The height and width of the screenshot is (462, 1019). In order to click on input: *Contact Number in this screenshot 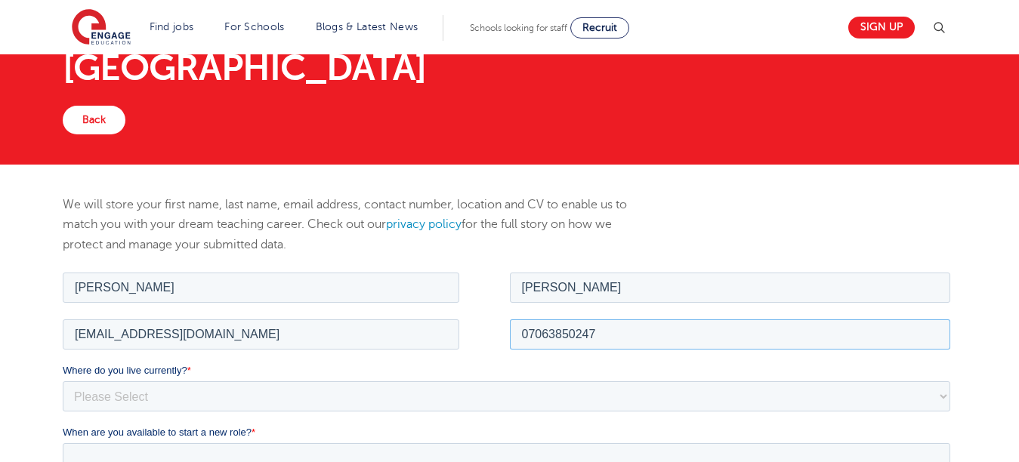, I will do `click(668, 65)`.